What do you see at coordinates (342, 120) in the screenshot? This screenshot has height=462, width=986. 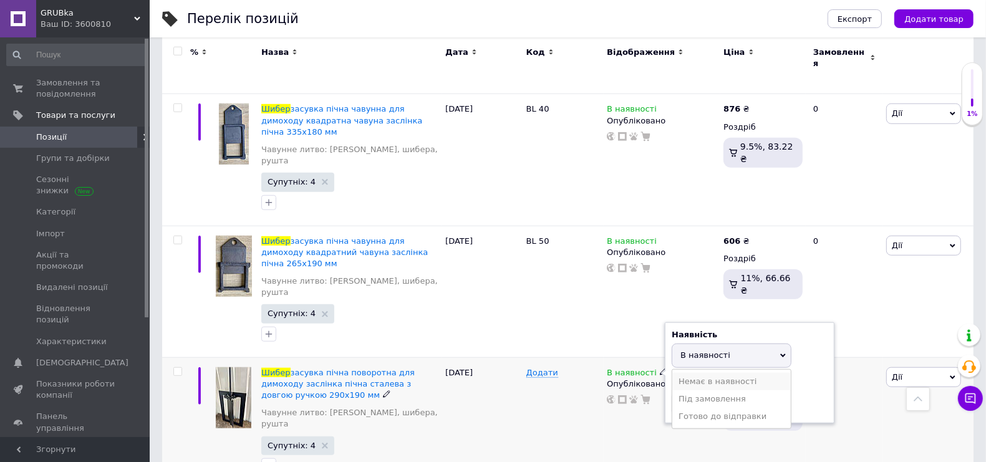 I see `span: засувка пічна чавунна для димоходу квадратна чавуна заслінка пічна 335х180 мм` at bounding box center [342, 120].